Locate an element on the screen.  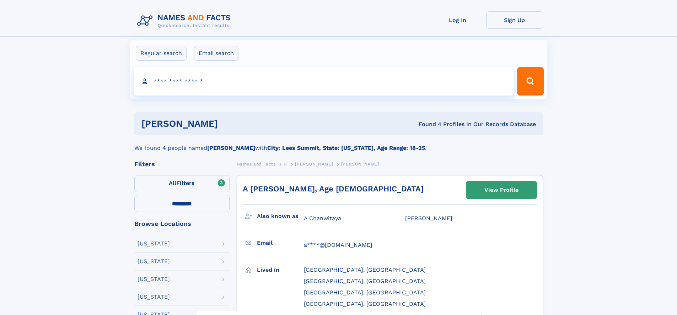
a: View Profile is located at coordinates (502, 190).